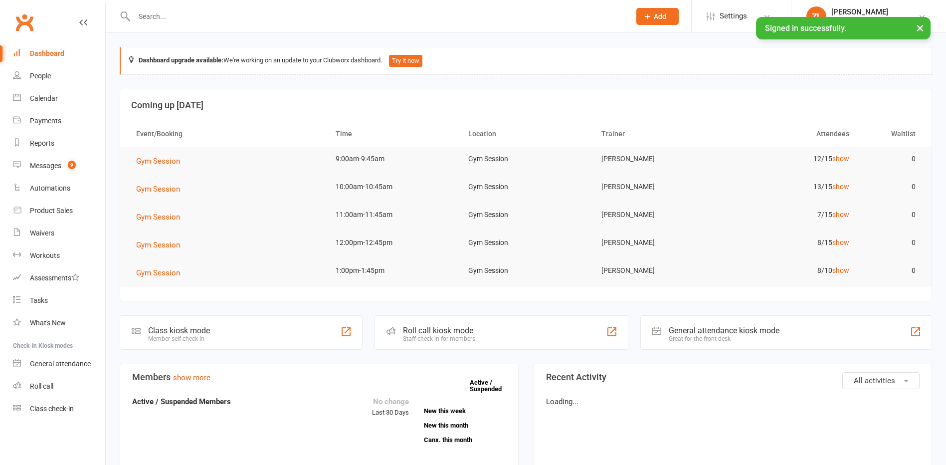 This screenshot has width=946, height=465. I want to click on span: All activities, so click(874, 380).